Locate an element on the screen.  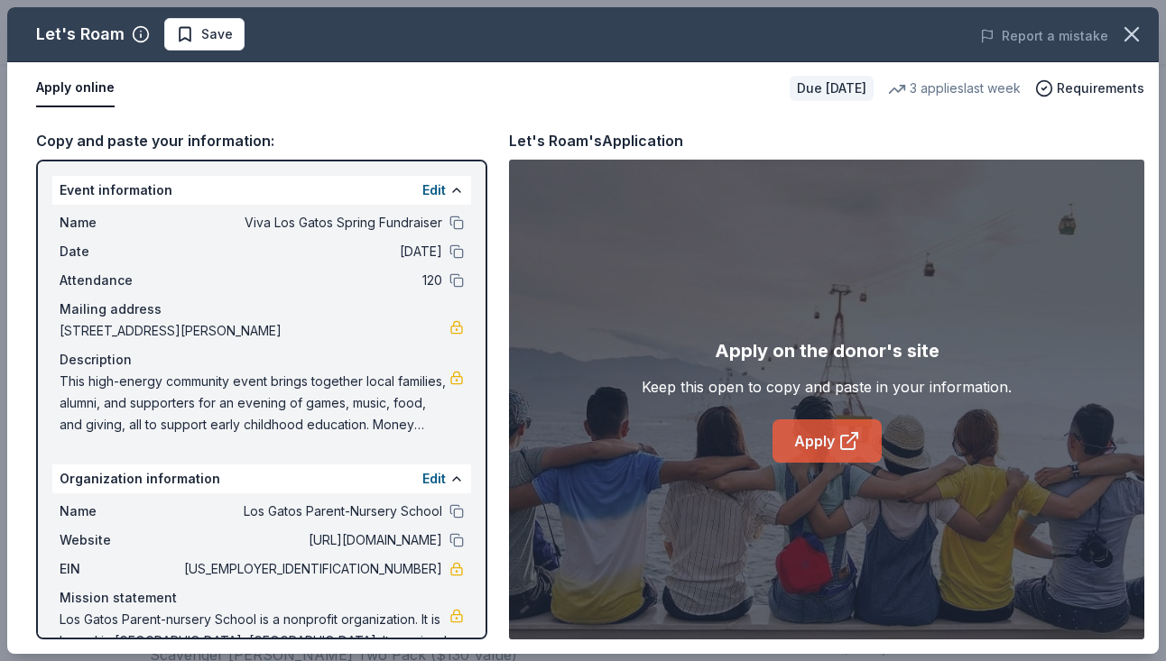
span: Date is located at coordinates (120, 252).